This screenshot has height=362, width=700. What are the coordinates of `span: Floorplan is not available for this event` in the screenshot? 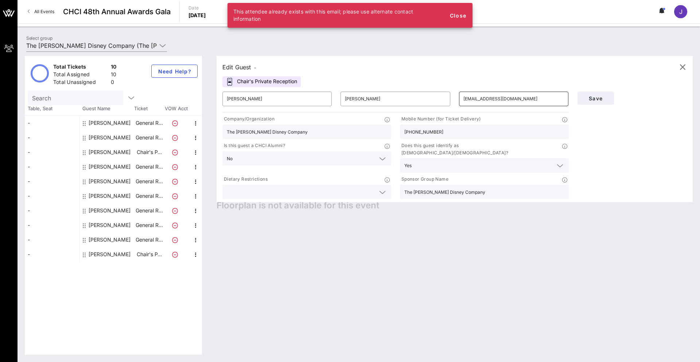 It's located at (298, 205).